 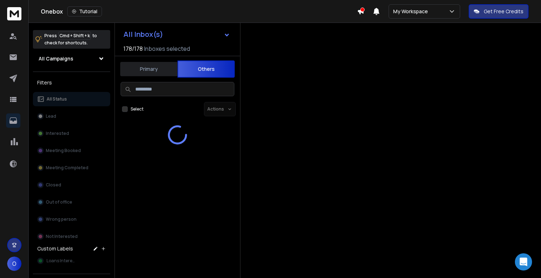 I want to click on p: Get Free Credits, so click(x=503, y=11).